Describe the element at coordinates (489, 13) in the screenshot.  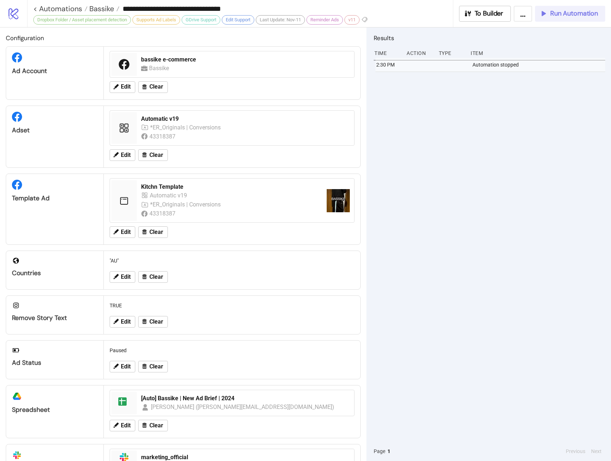
I see `span: To Builder` at that location.